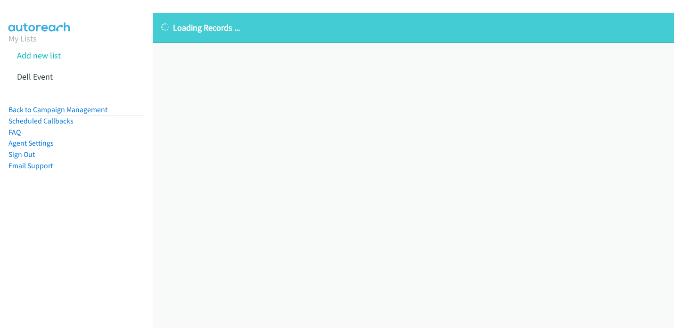 Image resolution: width=674 pixels, height=328 pixels. Describe the element at coordinates (15, 132) in the screenshot. I see `a: FAQ` at that location.